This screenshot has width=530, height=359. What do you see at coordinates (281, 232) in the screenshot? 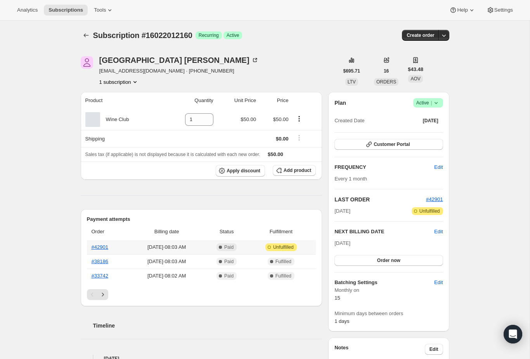
I see `span: Fulfillment` at bounding box center [281, 232].